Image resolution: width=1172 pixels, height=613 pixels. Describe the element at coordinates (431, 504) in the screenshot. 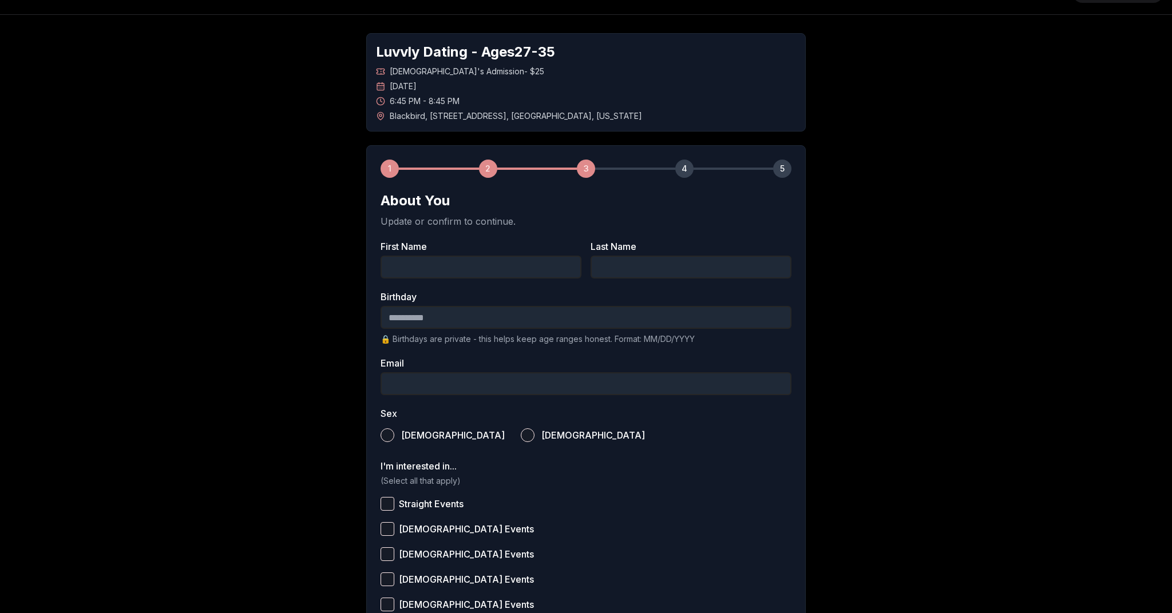

I see `span: Straight Events` at that location.